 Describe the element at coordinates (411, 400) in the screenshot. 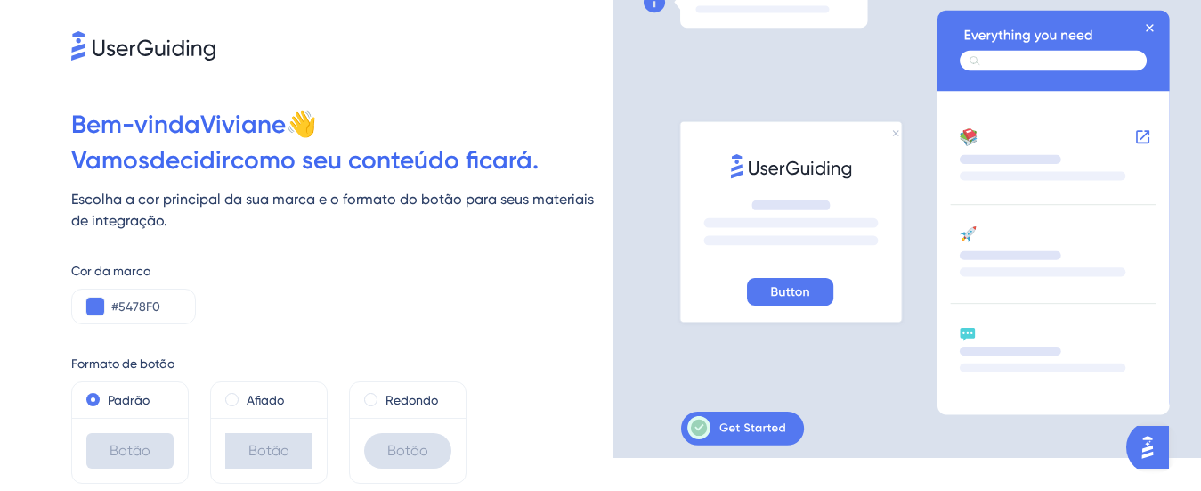

I see `font: Redondo` at that location.